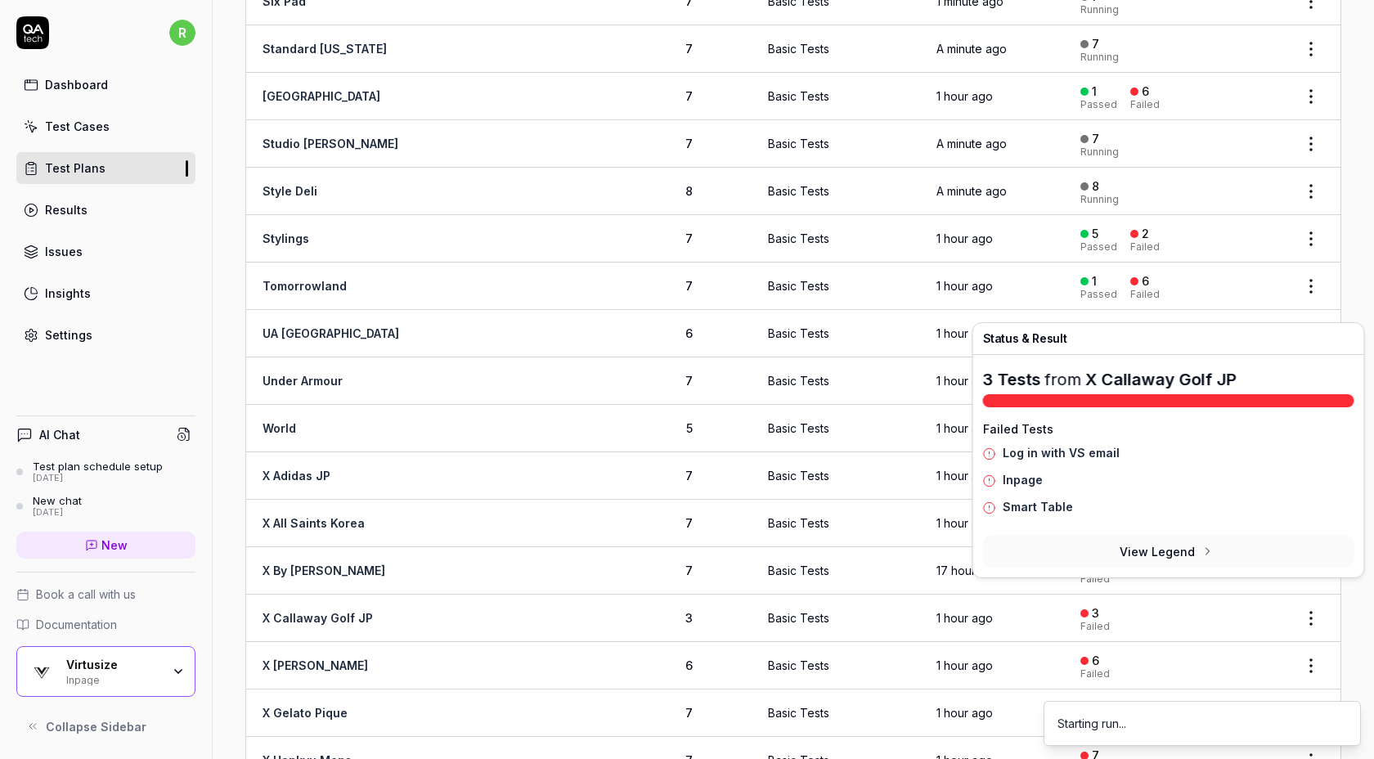 The image size is (1374, 759). I want to click on a: Under Armour, so click(303, 380).